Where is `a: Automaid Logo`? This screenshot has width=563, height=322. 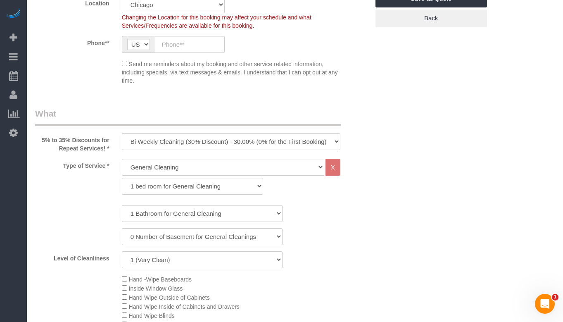 a: Automaid Logo is located at coordinates (13, 14).